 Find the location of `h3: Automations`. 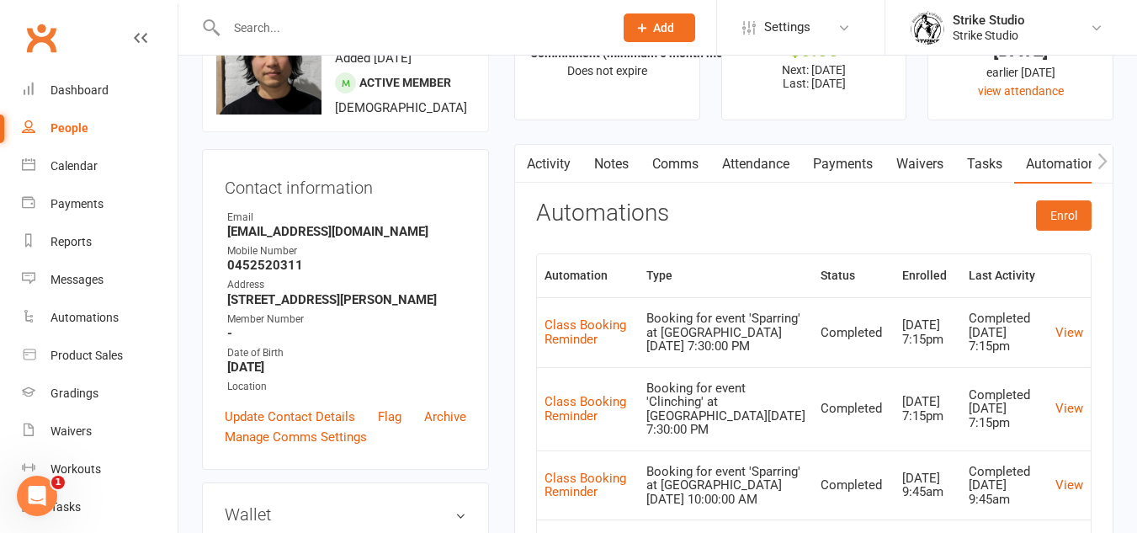

h3: Automations is located at coordinates (603, 213).